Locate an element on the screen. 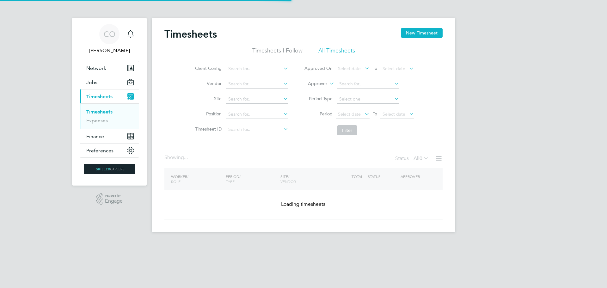 The height and width of the screenshot is (288, 607). span: Finance is located at coordinates (95, 136).